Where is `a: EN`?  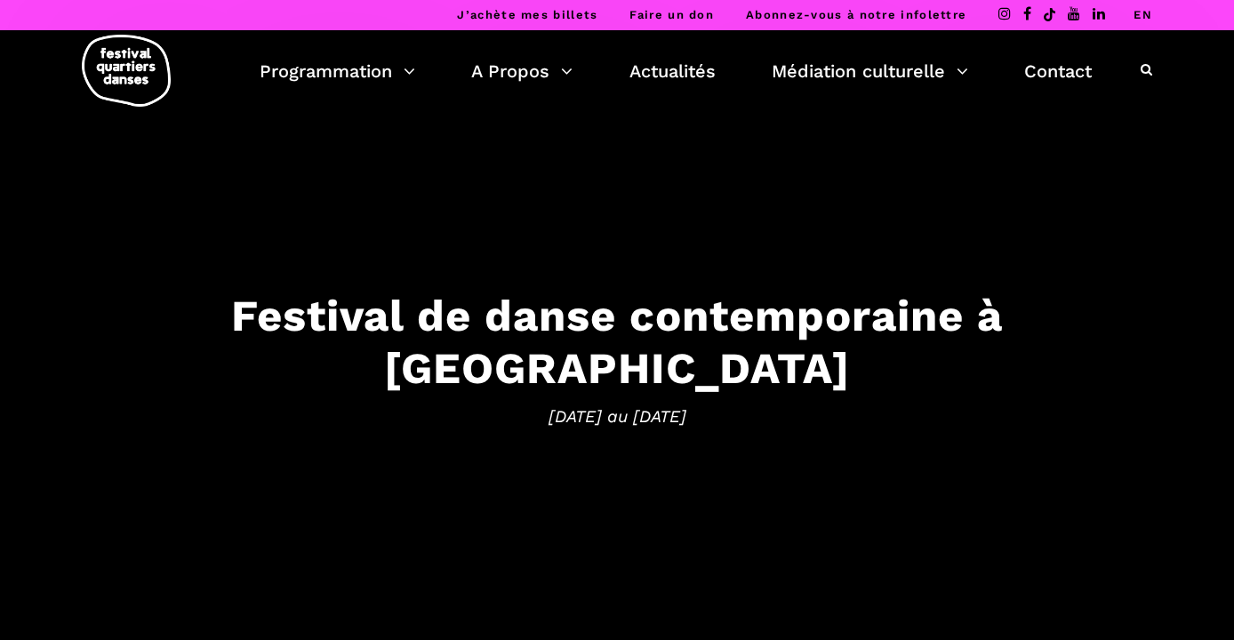 a: EN is located at coordinates (1142, 14).